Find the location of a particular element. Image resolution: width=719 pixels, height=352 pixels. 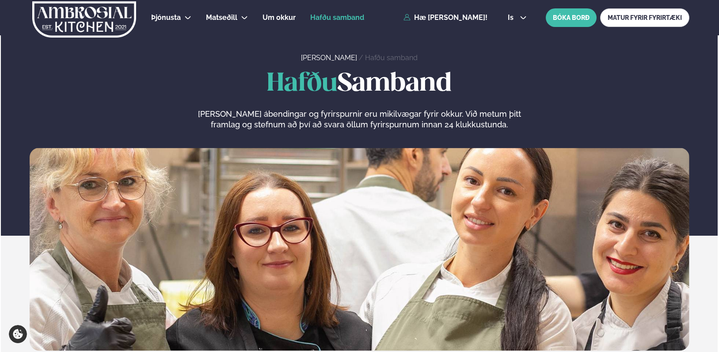

a: Matseðill is located at coordinates (221, 18).